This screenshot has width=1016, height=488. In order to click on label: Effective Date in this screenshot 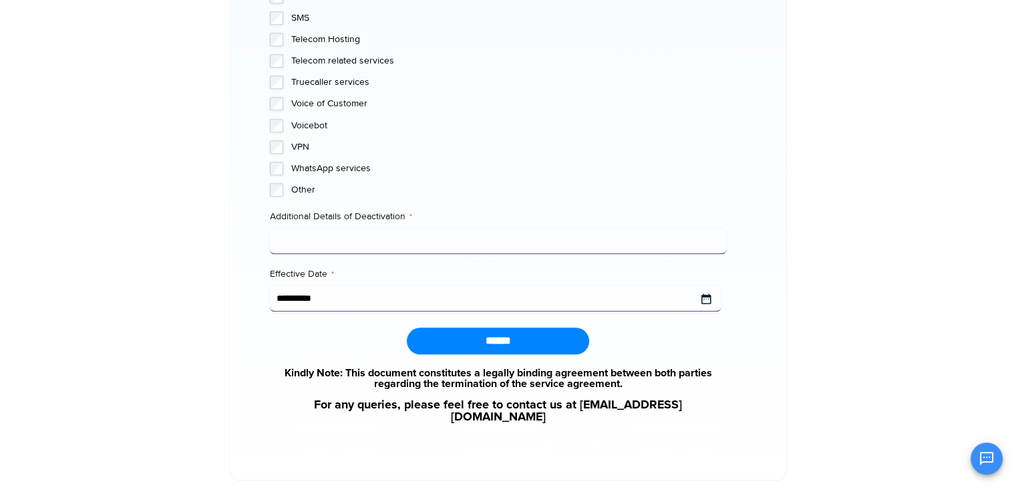, I will do `click(498, 274)`.